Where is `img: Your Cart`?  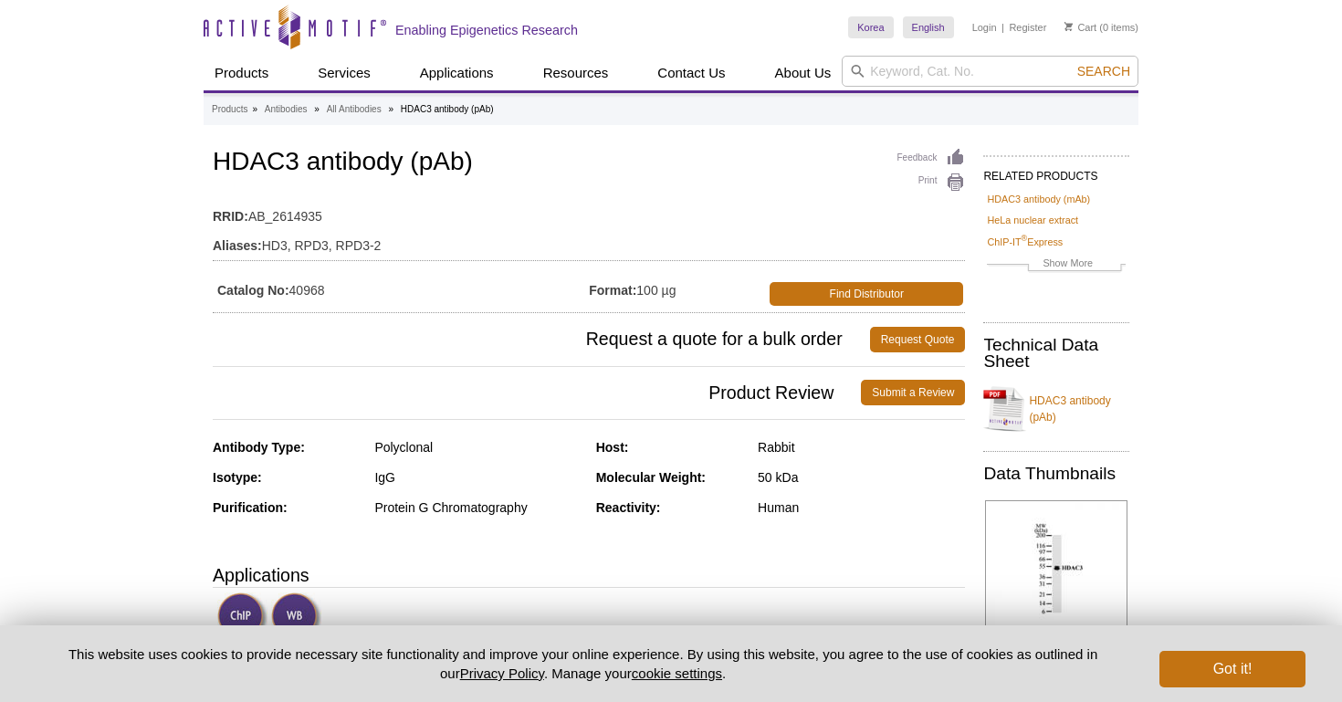 img: Your Cart is located at coordinates (1068, 26).